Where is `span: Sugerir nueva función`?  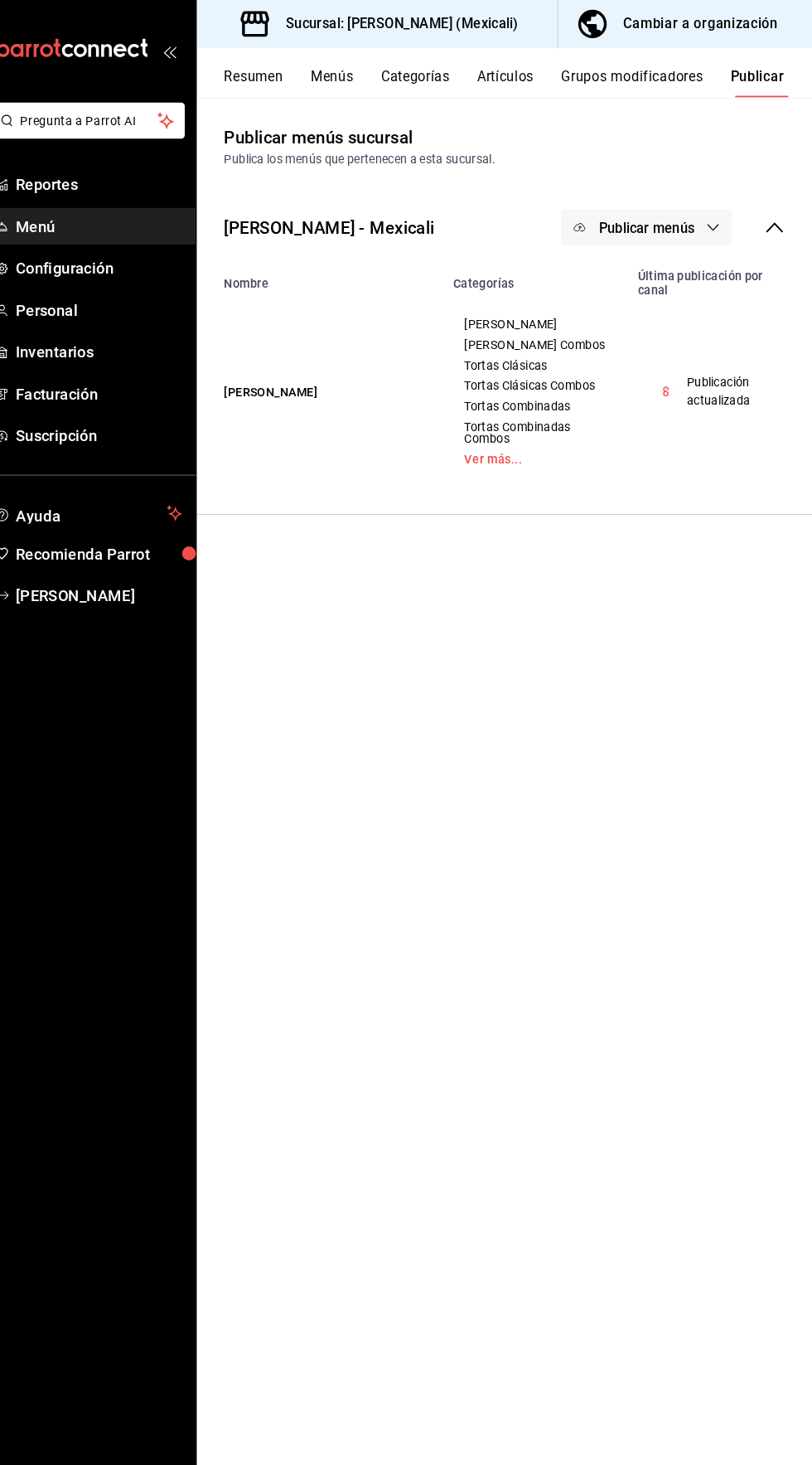 span: Sugerir nueva función is located at coordinates (111, 1449).